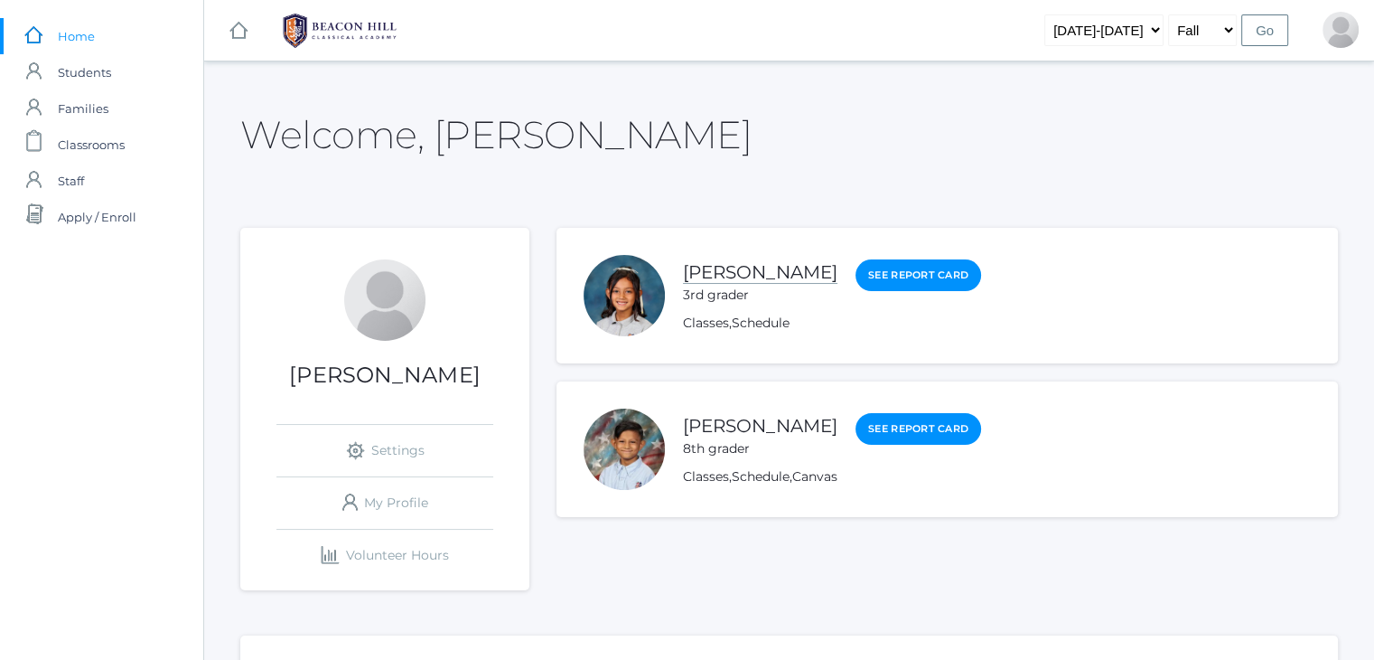 The image size is (1374, 660). What do you see at coordinates (76, 36) in the screenshot?
I see `span: Home` at bounding box center [76, 36].